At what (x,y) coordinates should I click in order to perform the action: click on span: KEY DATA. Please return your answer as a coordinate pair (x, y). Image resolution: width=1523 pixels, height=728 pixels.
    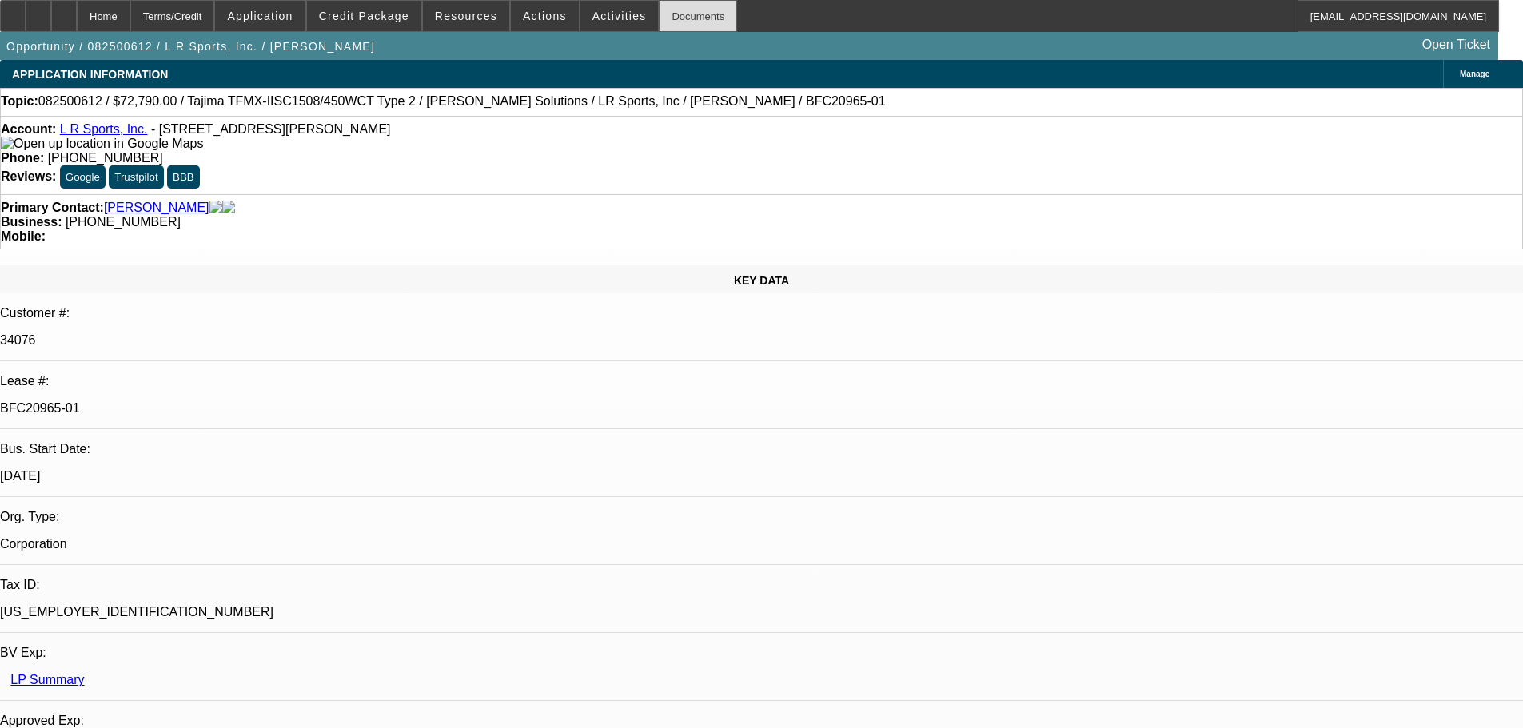
    Looking at the image, I should click on (761, 281).